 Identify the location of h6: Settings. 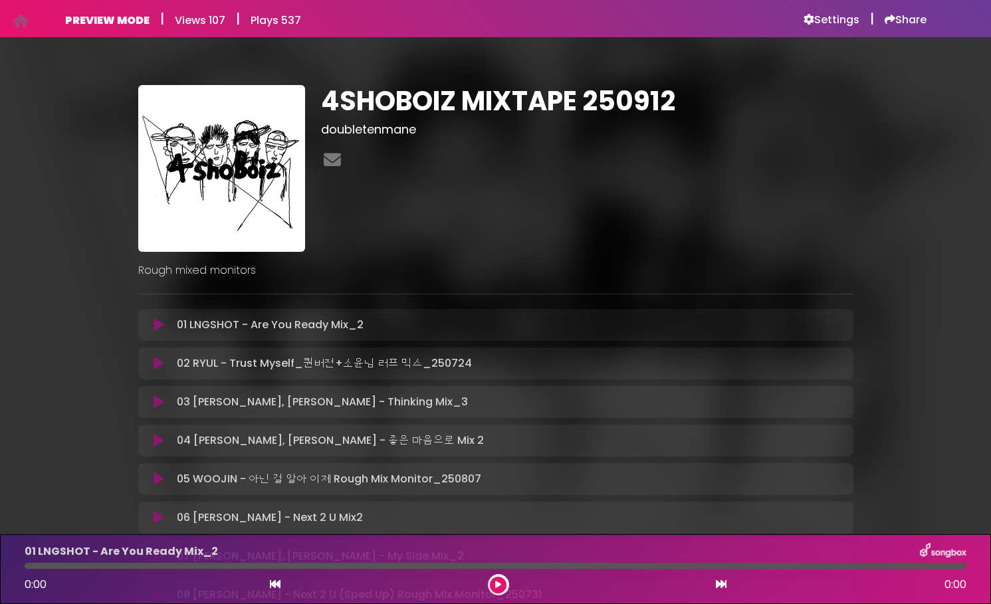
(831, 20).